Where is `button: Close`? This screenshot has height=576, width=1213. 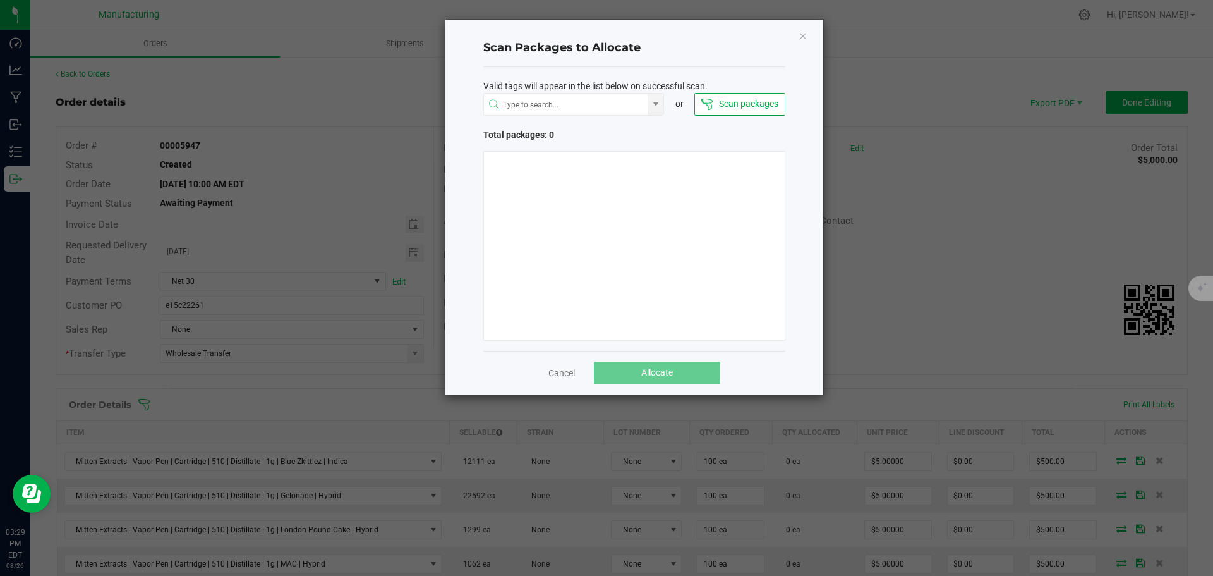 button: Close is located at coordinates (803, 35).